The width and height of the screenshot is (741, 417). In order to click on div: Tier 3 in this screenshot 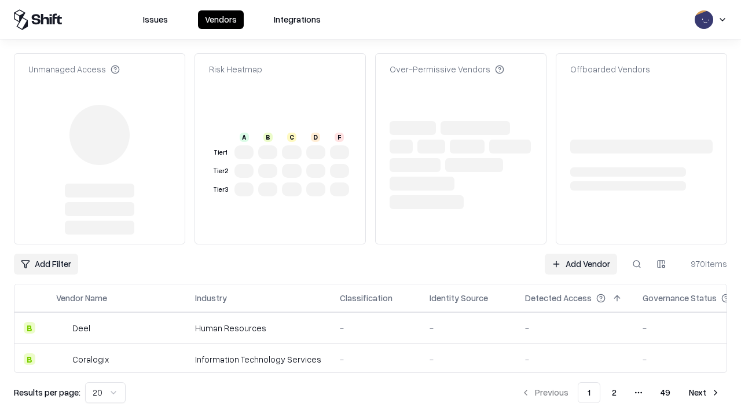, I will do `click(220, 189)`.